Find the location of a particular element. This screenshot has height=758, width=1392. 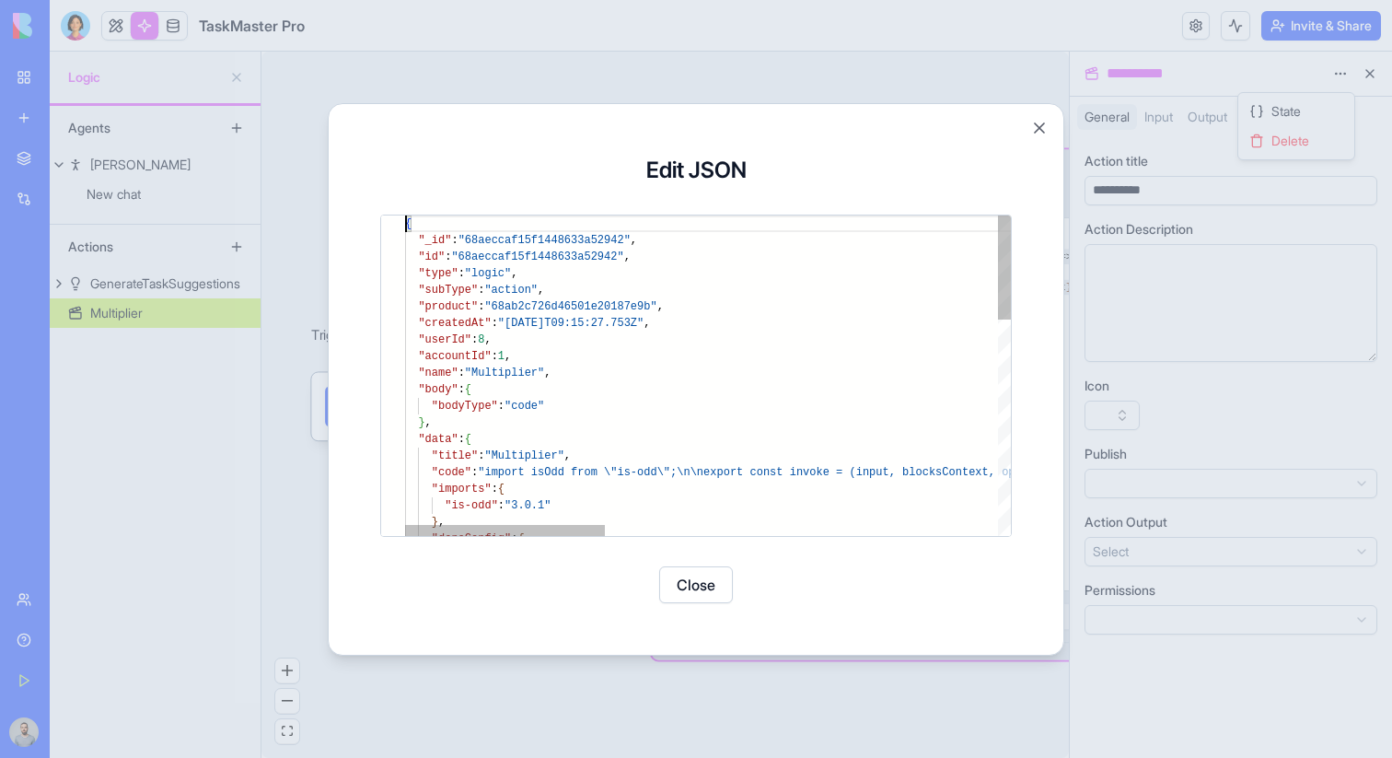

span: "logic" is located at coordinates (488, 273).